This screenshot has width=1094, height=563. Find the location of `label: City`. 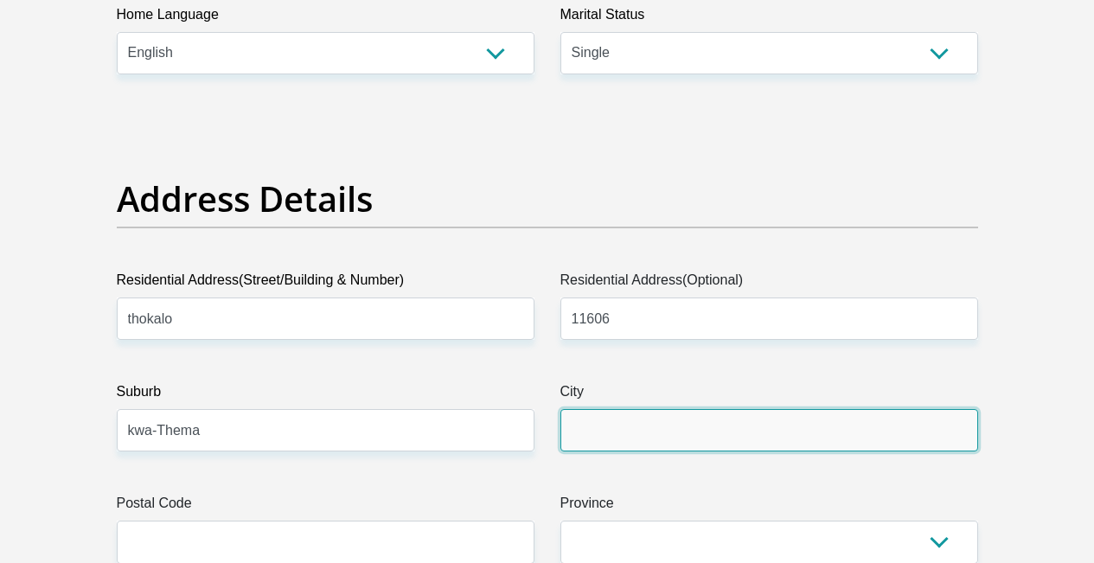

label: City is located at coordinates (769, 395).